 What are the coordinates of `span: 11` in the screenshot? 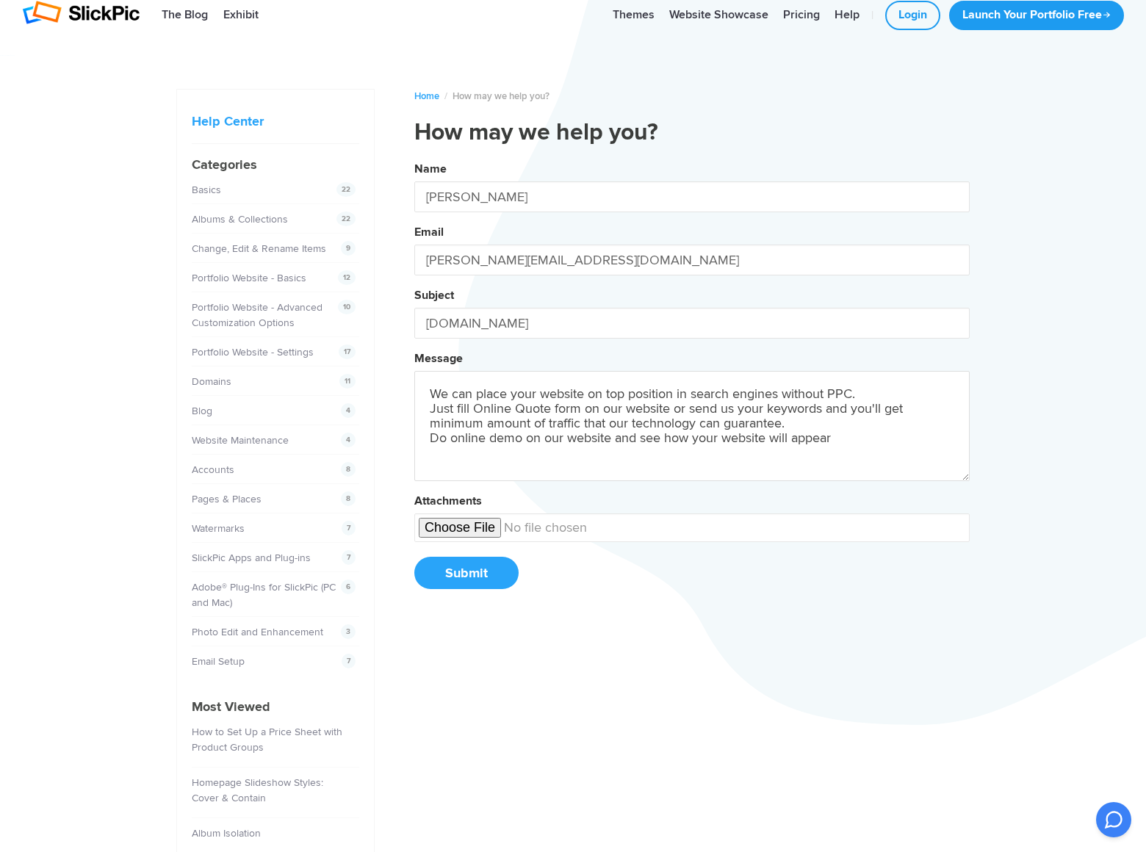 It's located at (347, 381).